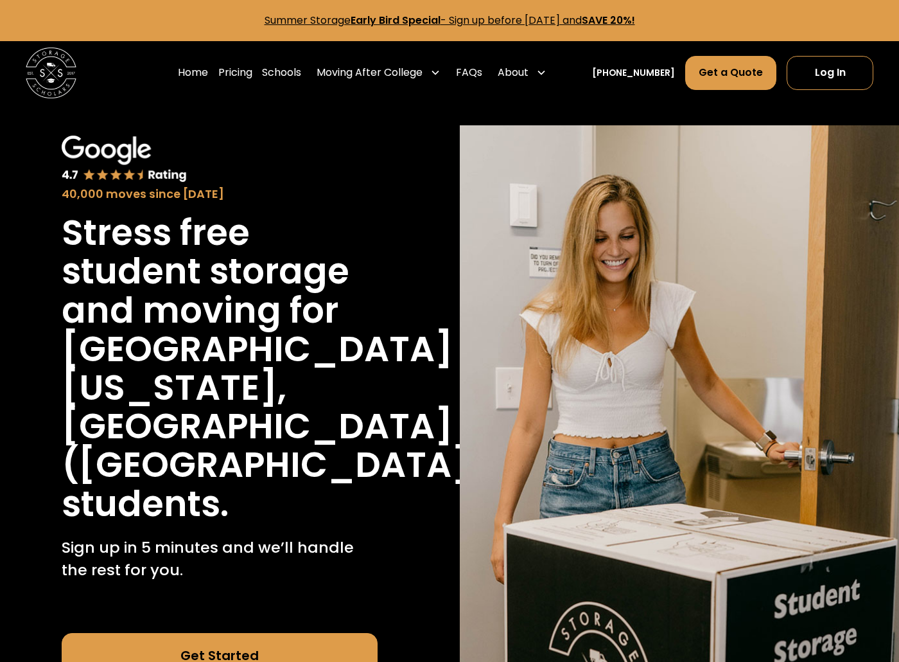  What do you see at coordinates (235, 73) in the screenshot?
I see `a: Pricing` at bounding box center [235, 73].